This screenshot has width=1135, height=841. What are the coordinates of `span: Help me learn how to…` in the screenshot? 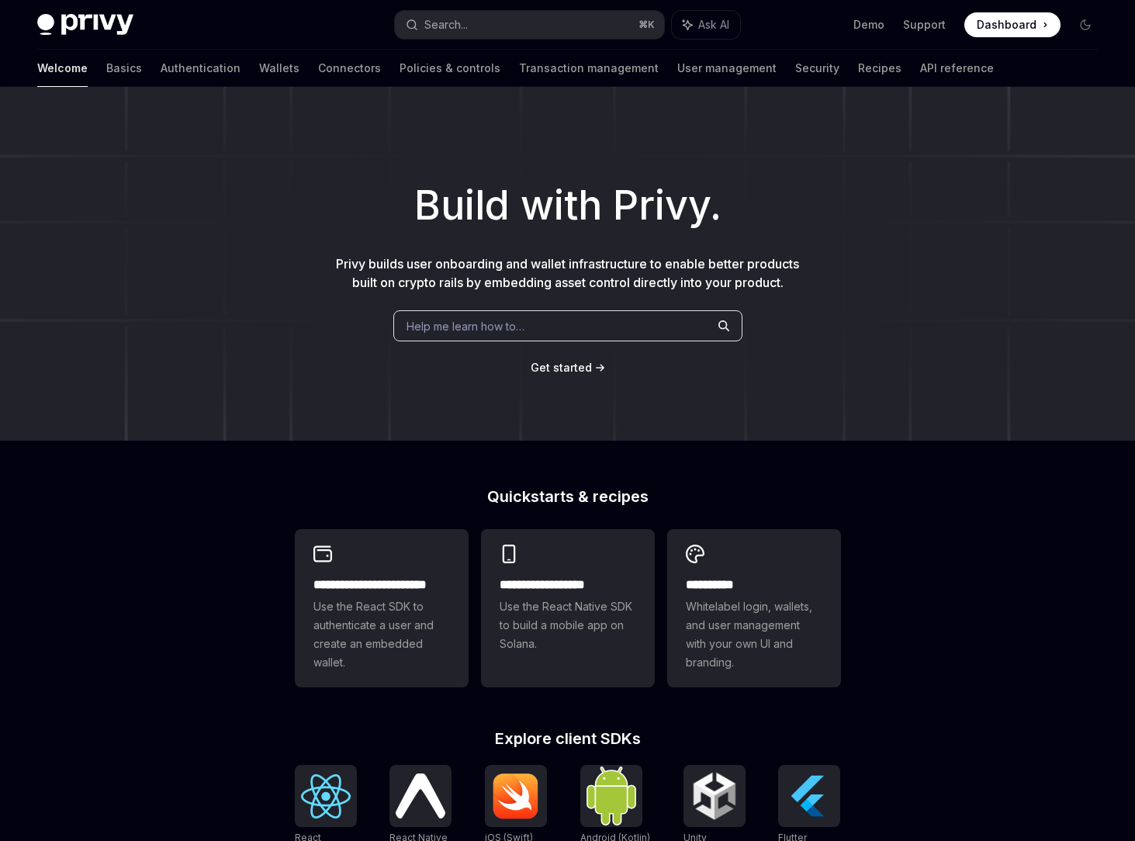 It's located at (466, 326).